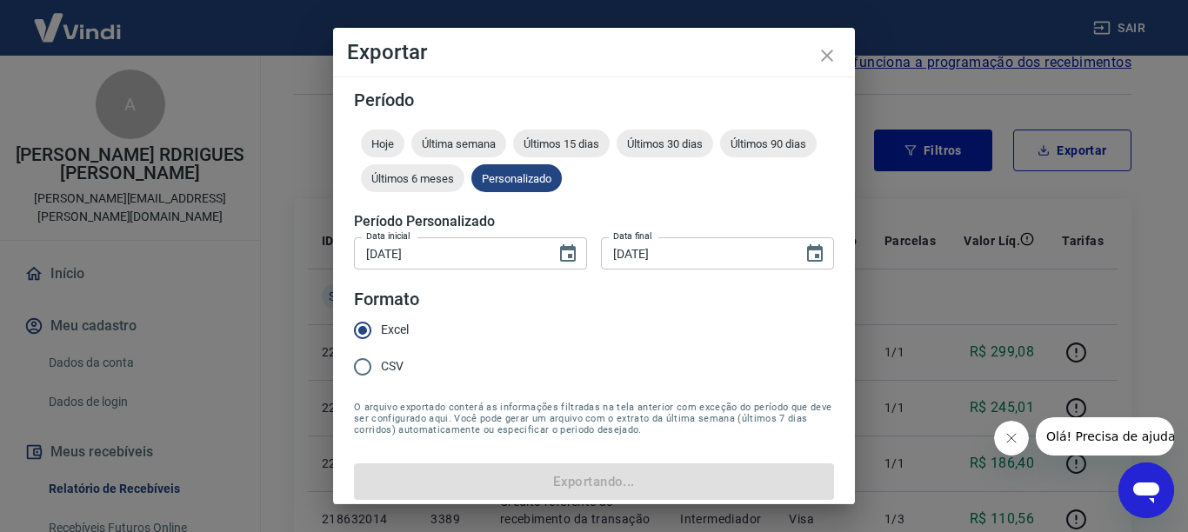 The height and width of the screenshot is (532, 1188). Describe the element at coordinates (768, 143) in the screenshot. I see `span: Últimos 90 dias` at that location.